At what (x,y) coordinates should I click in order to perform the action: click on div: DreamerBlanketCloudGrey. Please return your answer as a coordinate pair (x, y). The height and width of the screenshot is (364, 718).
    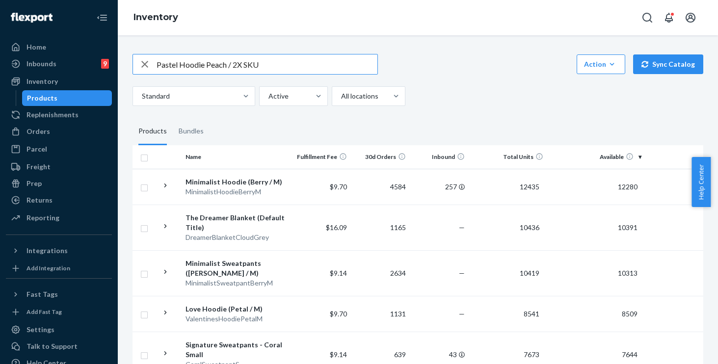
    Looking at the image, I should click on (237, 238).